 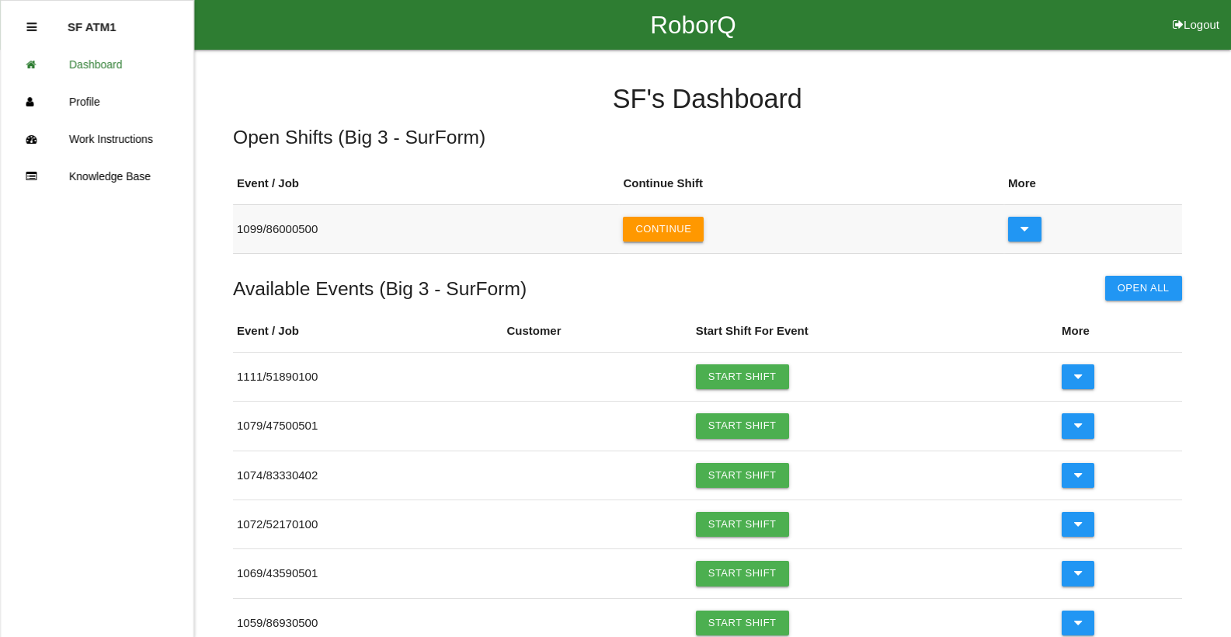 What do you see at coordinates (707, 137) in the screenshot?
I see `h5: Open Shifts ( Big 3 - SurForm )` at bounding box center [707, 137].